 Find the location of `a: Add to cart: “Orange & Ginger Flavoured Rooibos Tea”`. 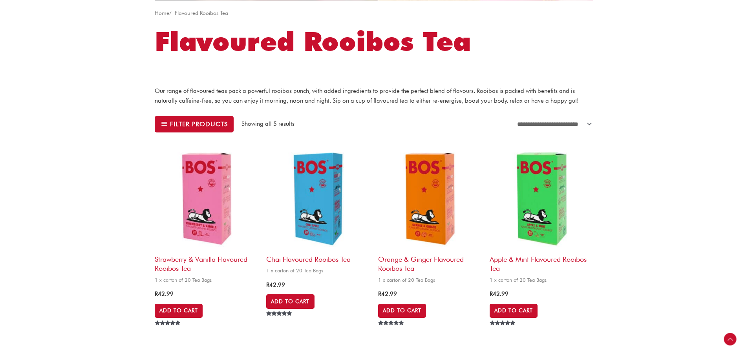

a: Add to cart: “Orange & Ginger Flavoured Rooibos Tea” is located at coordinates (402, 311).